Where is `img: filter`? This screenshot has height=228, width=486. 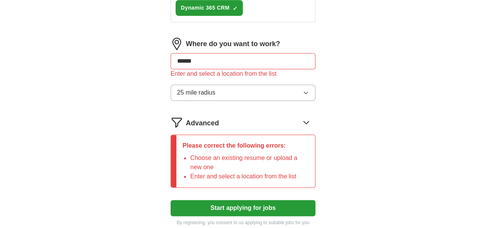 img: filter is located at coordinates (177, 122).